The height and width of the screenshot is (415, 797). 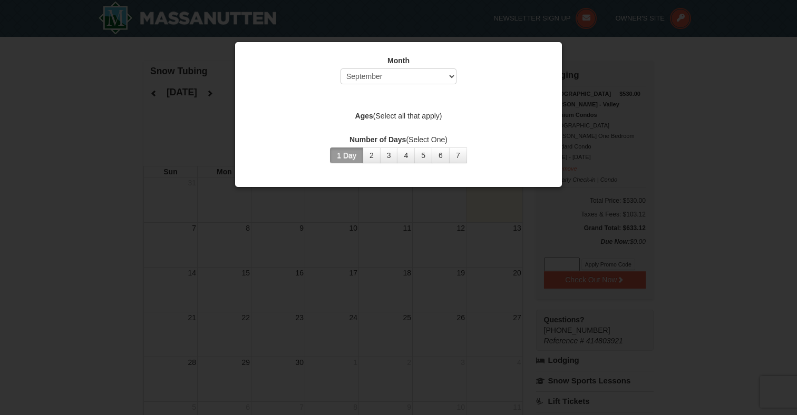 I want to click on button: 6, so click(x=440, y=155).